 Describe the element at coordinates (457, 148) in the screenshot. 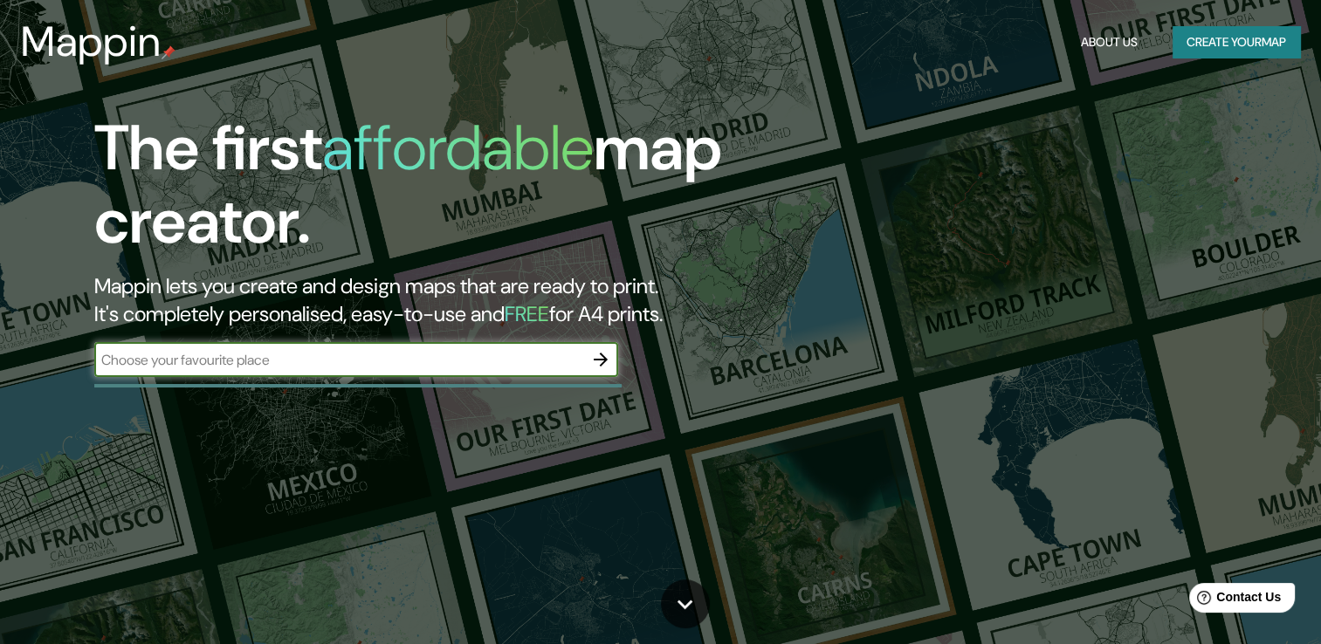

I see `h1: affordable` at that location.